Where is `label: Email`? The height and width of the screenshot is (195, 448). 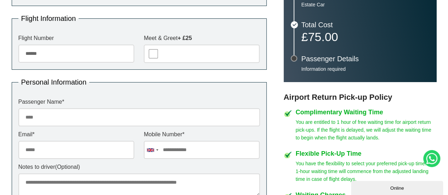
label: Email is located at coordinates (76, 135).